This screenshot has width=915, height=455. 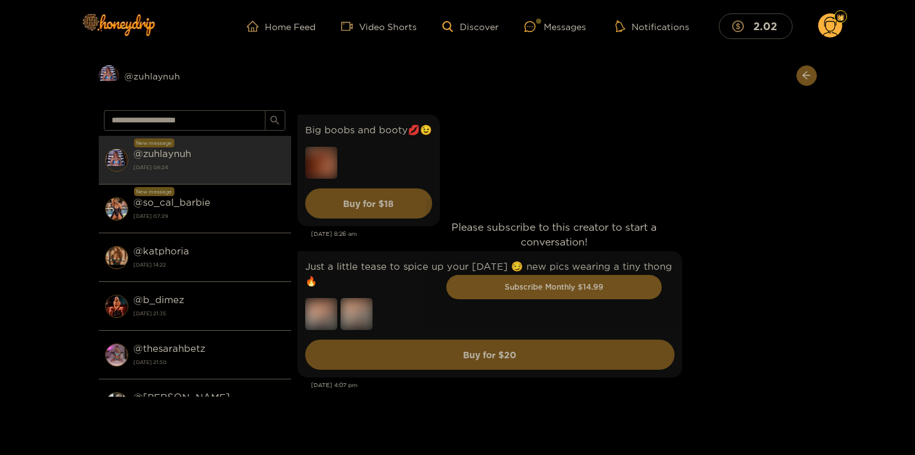 I want to click on a: Discover, so click(x=470, y=26).